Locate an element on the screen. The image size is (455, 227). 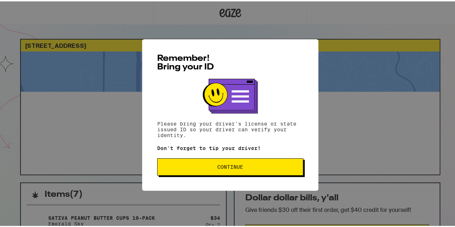
span: Hi. Need any help? is located at coordinates (28, 8).